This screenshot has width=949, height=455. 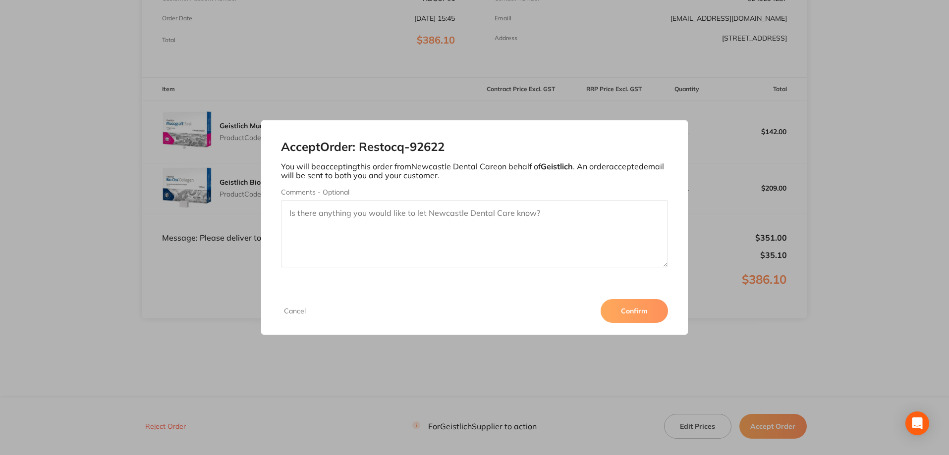 What do you see at coordinates (475, 192) in the screenshot?
I see `label: Comments - Optional` at bounding box center [475, 192].